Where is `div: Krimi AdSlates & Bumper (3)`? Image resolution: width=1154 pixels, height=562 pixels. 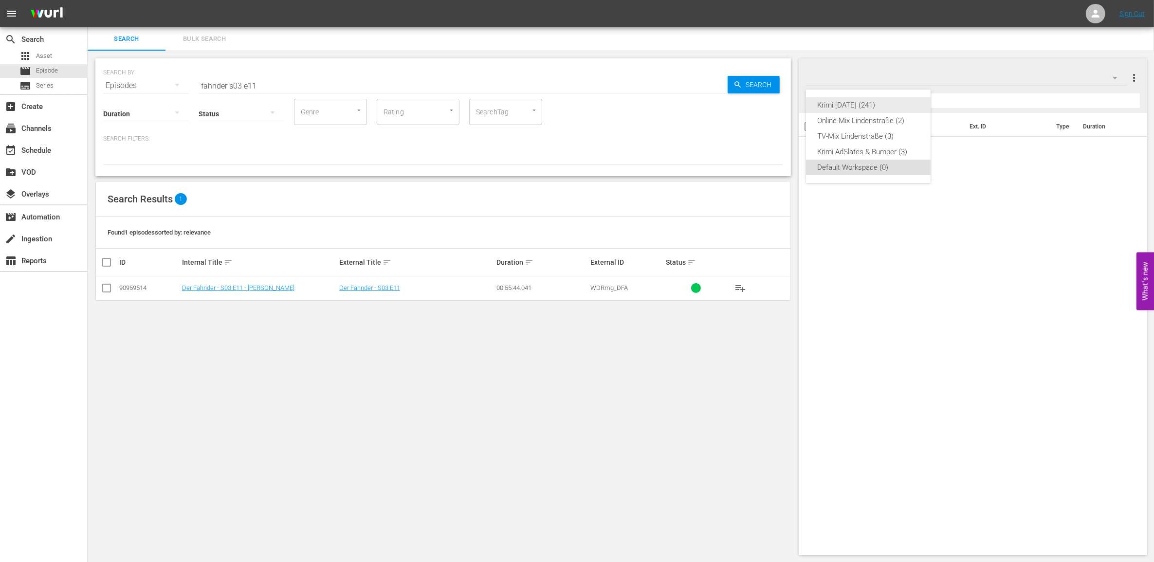 div: Krimi AdSlates & Bumper (3) is located at coordinates (869, 152).